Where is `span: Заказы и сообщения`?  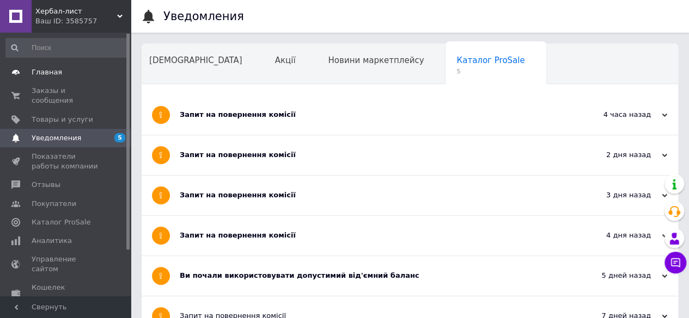 span: Заказы и сообщения is located at coordinates (66, 96).